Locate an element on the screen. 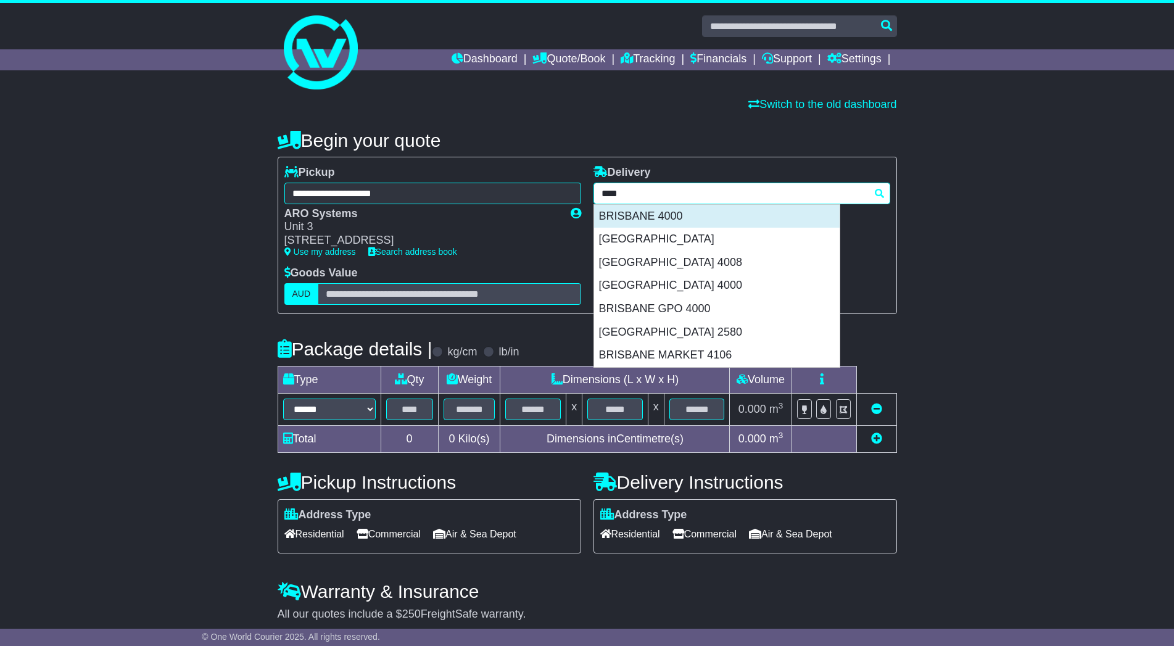 The image size is (1174, 646). a: Dashboard is located at coordinates (484, 60).